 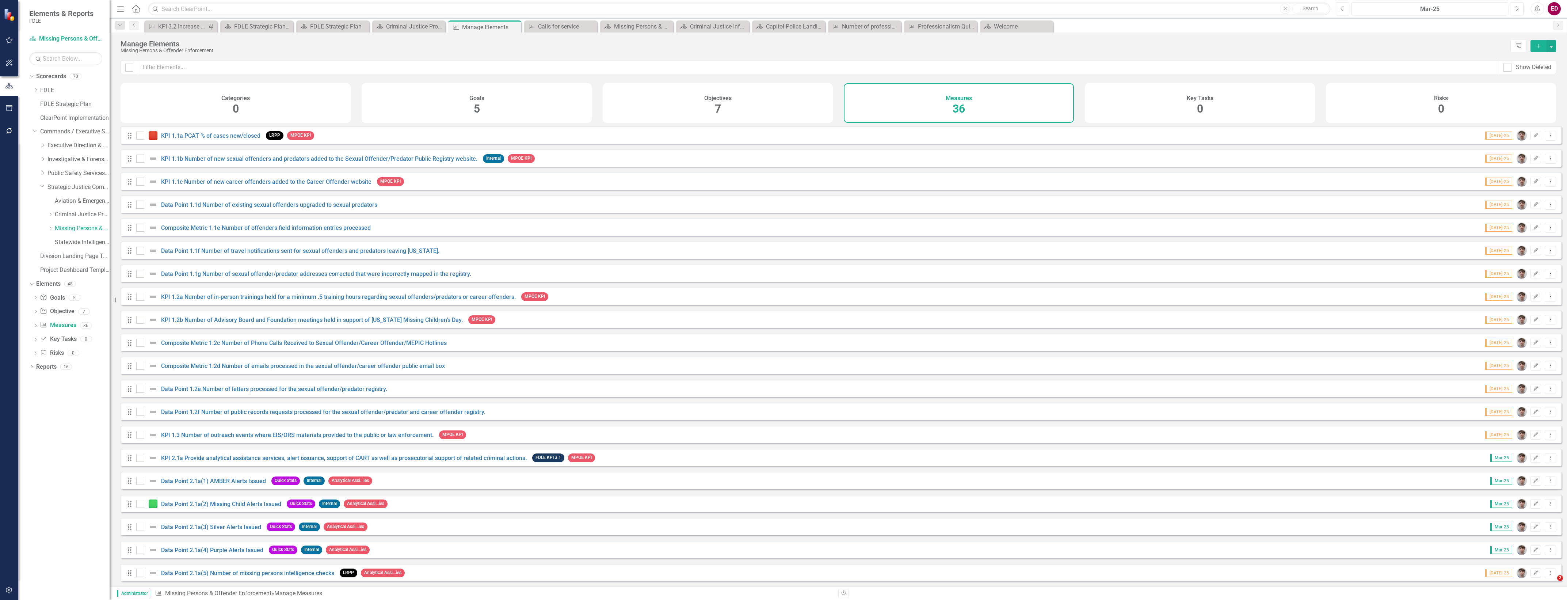 I want to click on span: 5, so click(x=477, y=109).